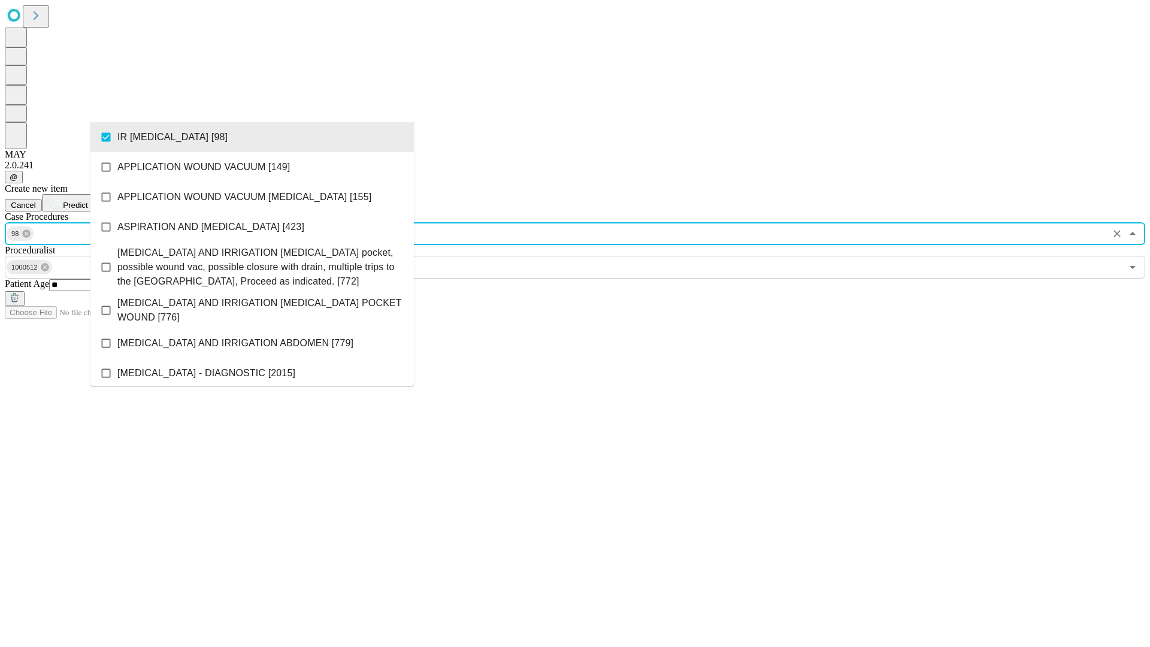 This screenshot has height=647, width=1150. I want to click on button: Open, so click(1132, 267).